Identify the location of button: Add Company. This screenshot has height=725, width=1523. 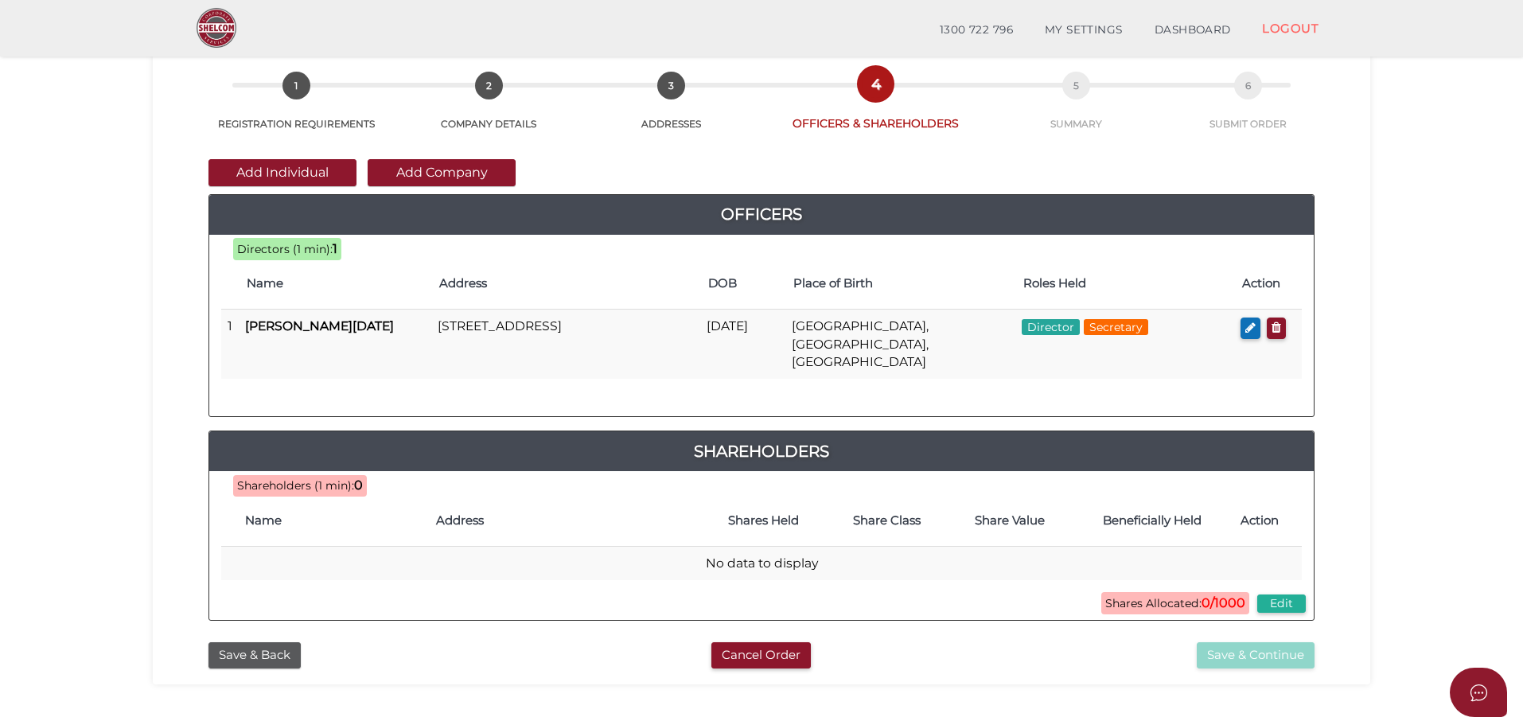
(442, 173).